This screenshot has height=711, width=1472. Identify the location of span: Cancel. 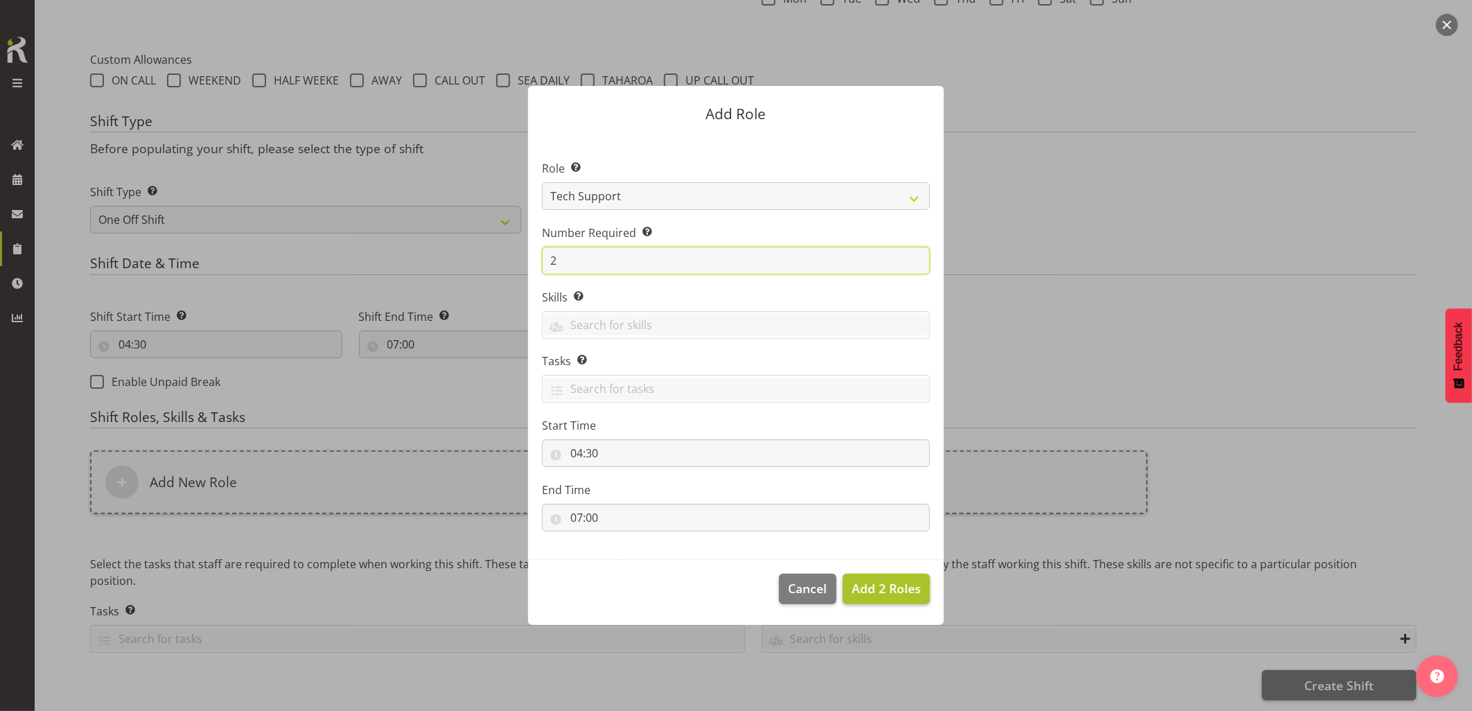
(808, 589).